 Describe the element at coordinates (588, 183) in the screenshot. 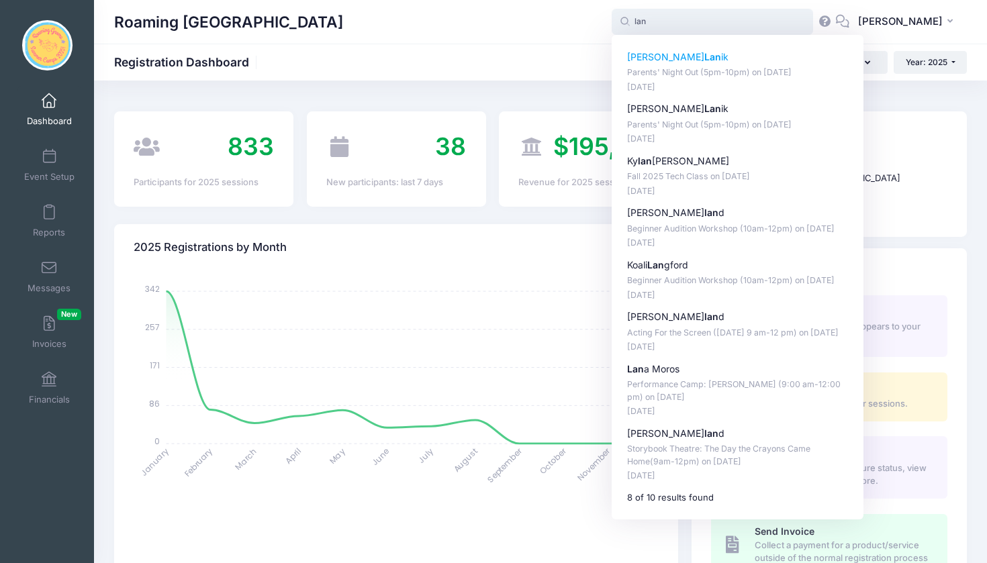

I see `div: Revenue for 2025 sessions` at that location.